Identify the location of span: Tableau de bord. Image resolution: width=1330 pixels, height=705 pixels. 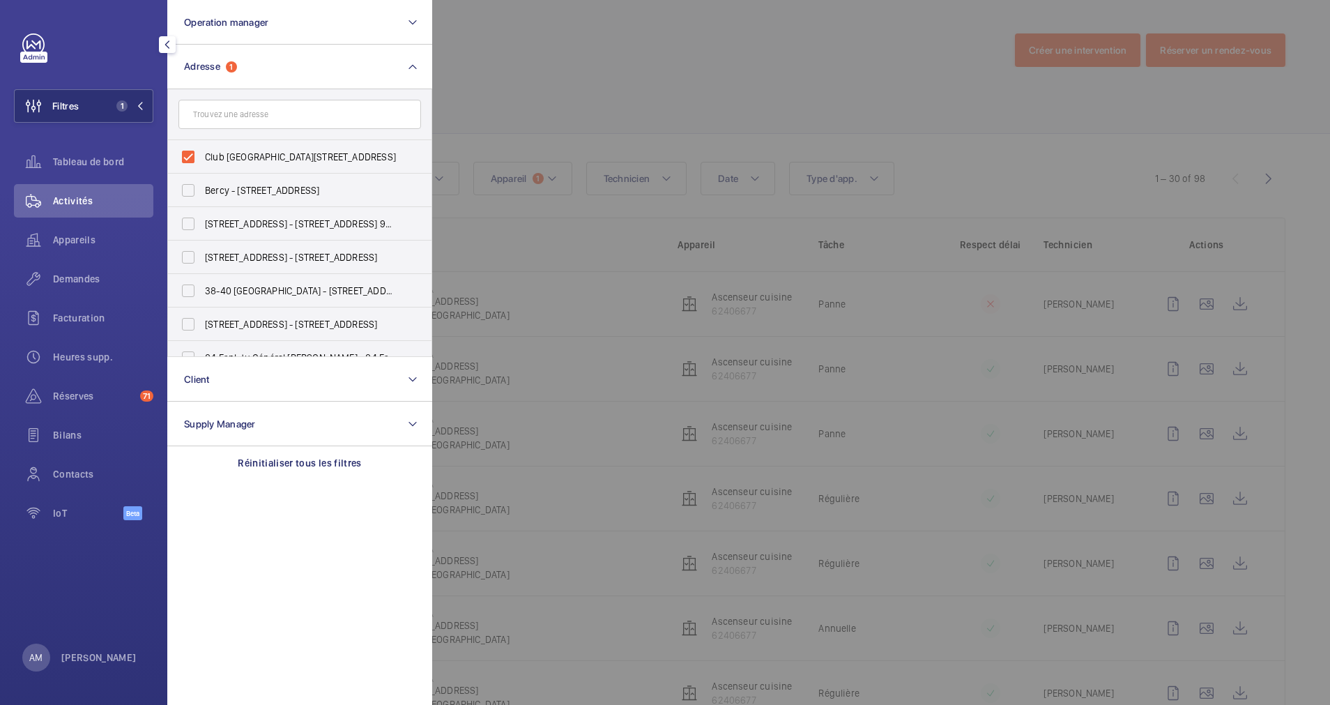
(103, 162).